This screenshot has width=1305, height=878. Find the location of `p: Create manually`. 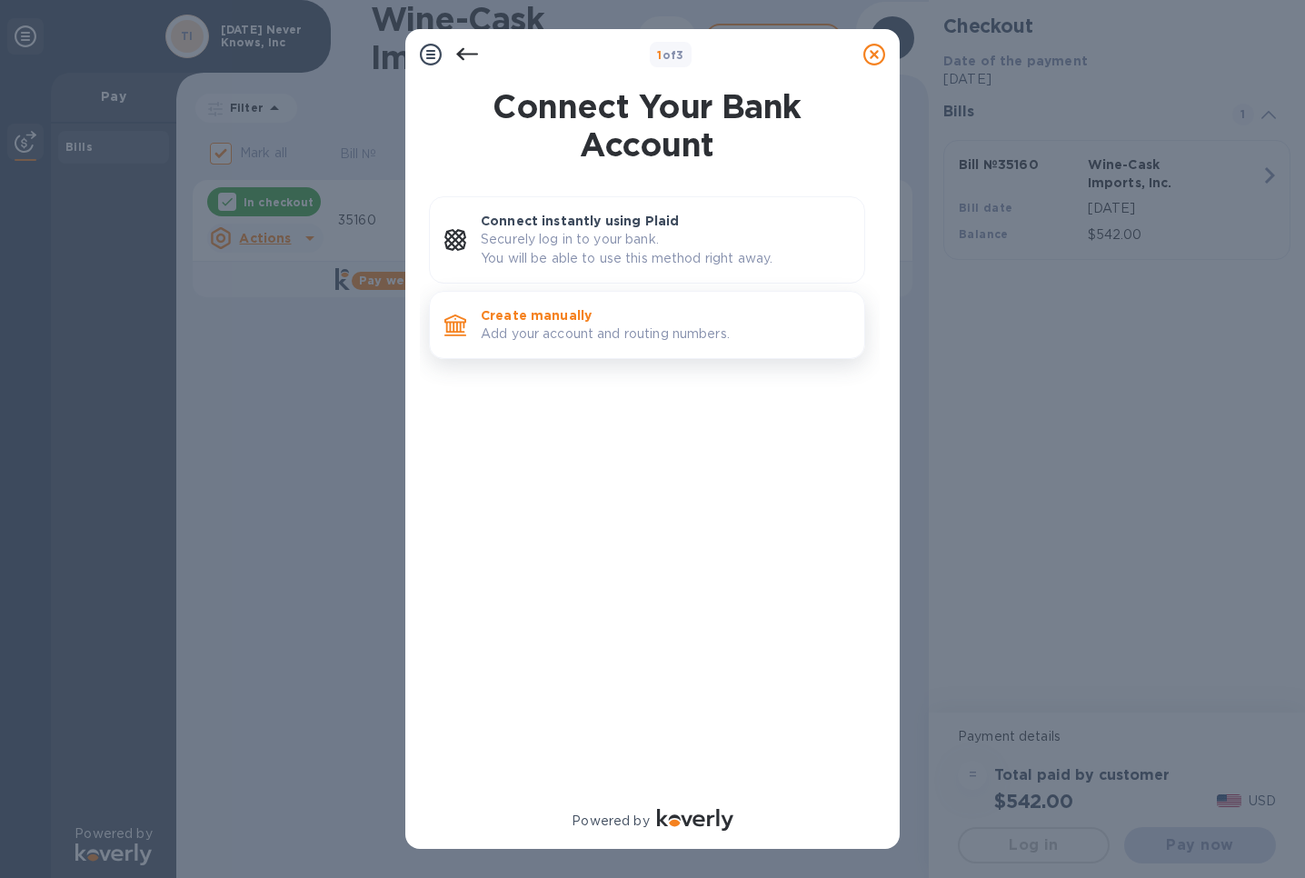

p: Create manually is located at coordinates (665, 315).